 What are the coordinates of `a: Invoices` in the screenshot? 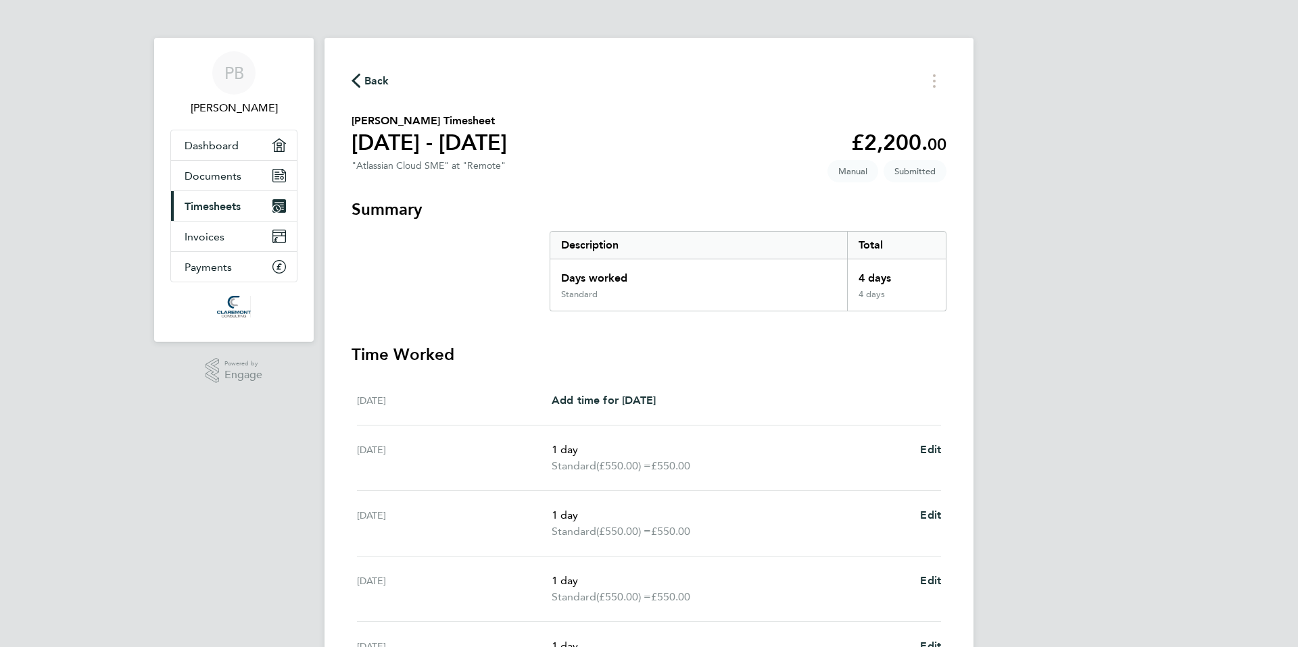 It's located at (234, 237).